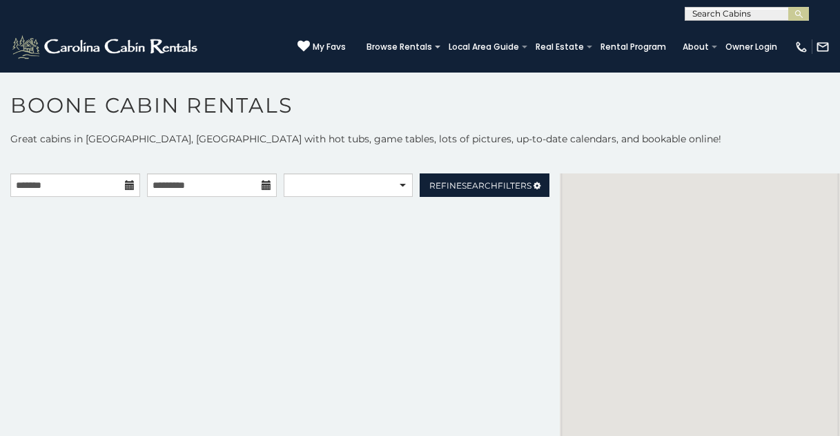  Describe the element at coordinates (484, 47) in the screenshot. I see `a: Local Area Guide` at that location.